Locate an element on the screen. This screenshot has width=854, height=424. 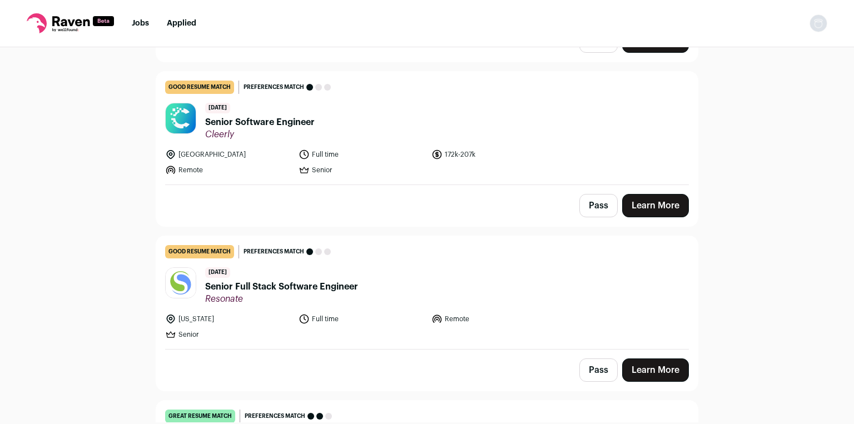
span: Senior Software Engineer is located at coordinates (260, 122).